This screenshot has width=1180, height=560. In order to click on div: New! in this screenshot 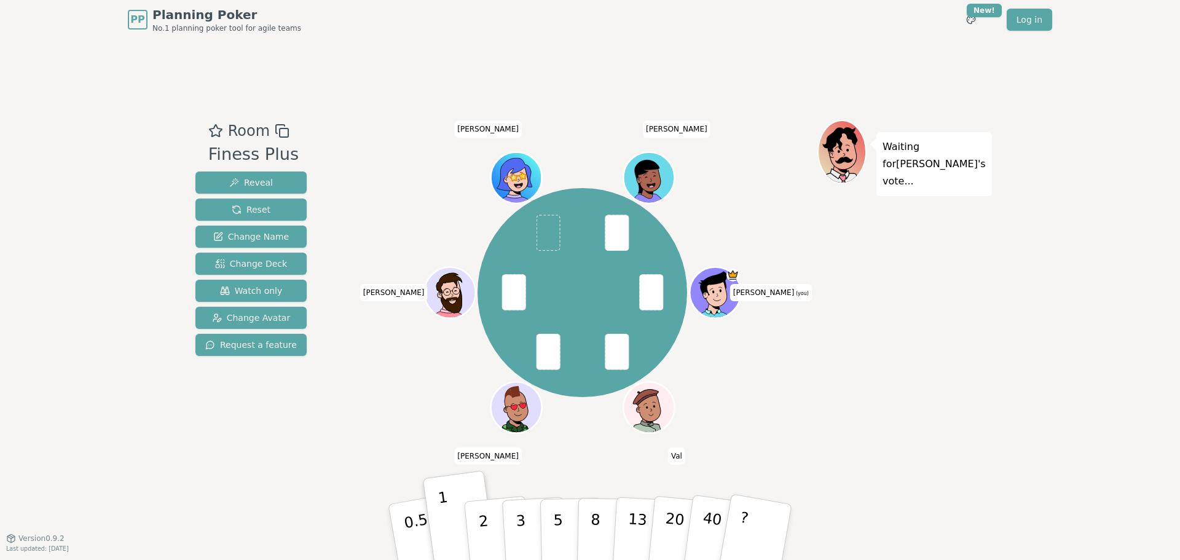, I will do `click(984, 10)`.